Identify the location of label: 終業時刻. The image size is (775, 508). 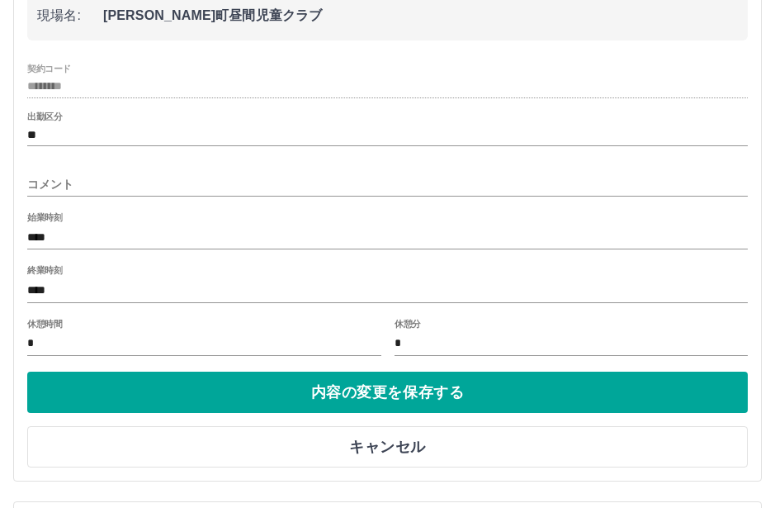
(45, 270).